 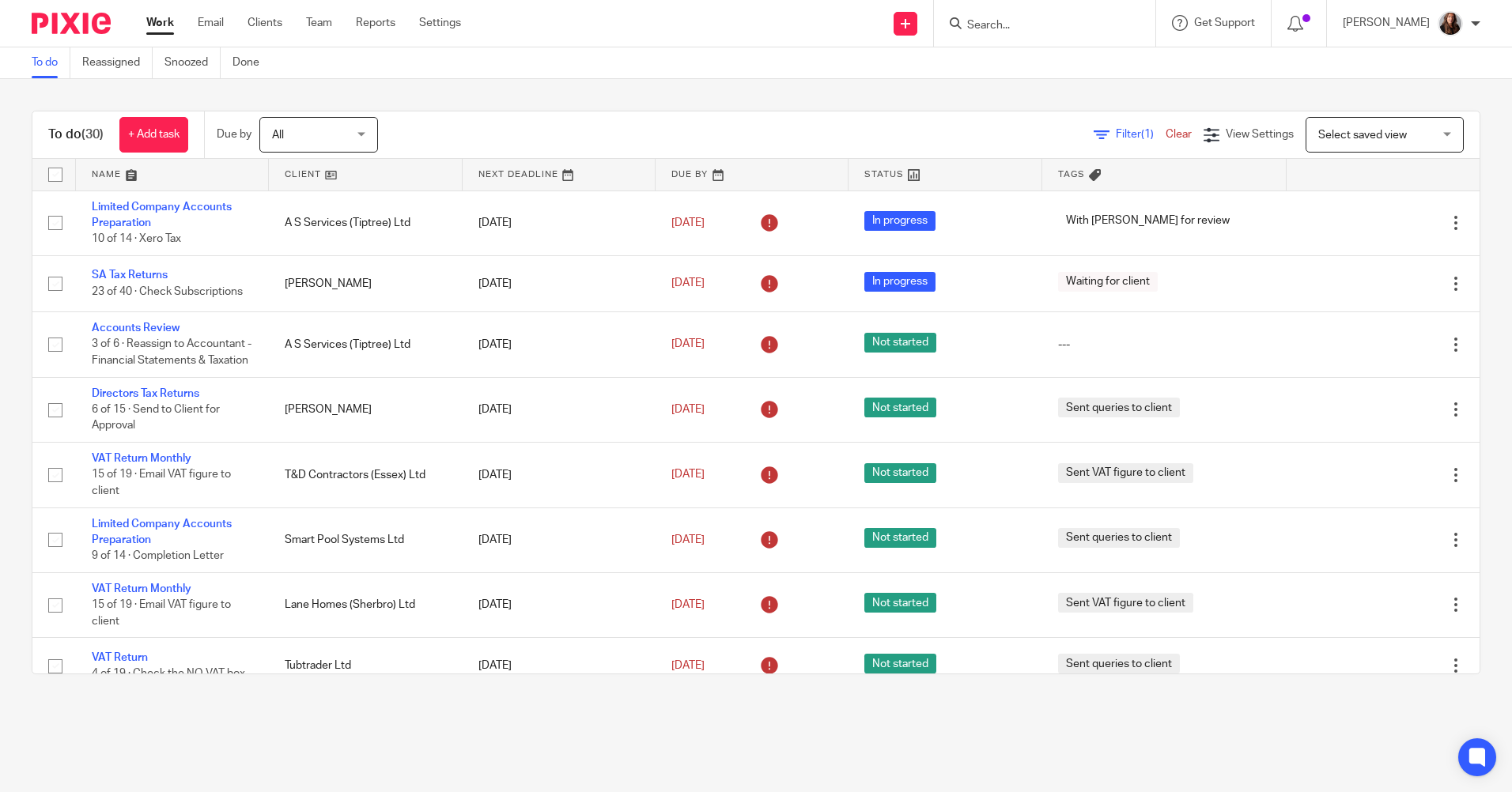 I want to click on a: Reassigned, so click(x=117, y=62).